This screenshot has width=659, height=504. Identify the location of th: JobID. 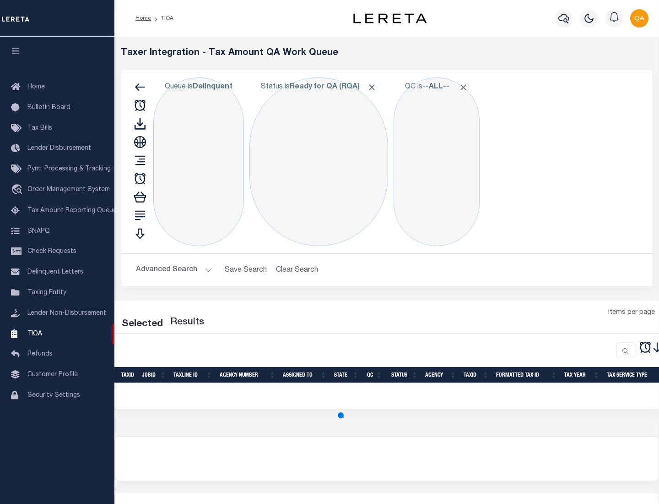
(154, 374).